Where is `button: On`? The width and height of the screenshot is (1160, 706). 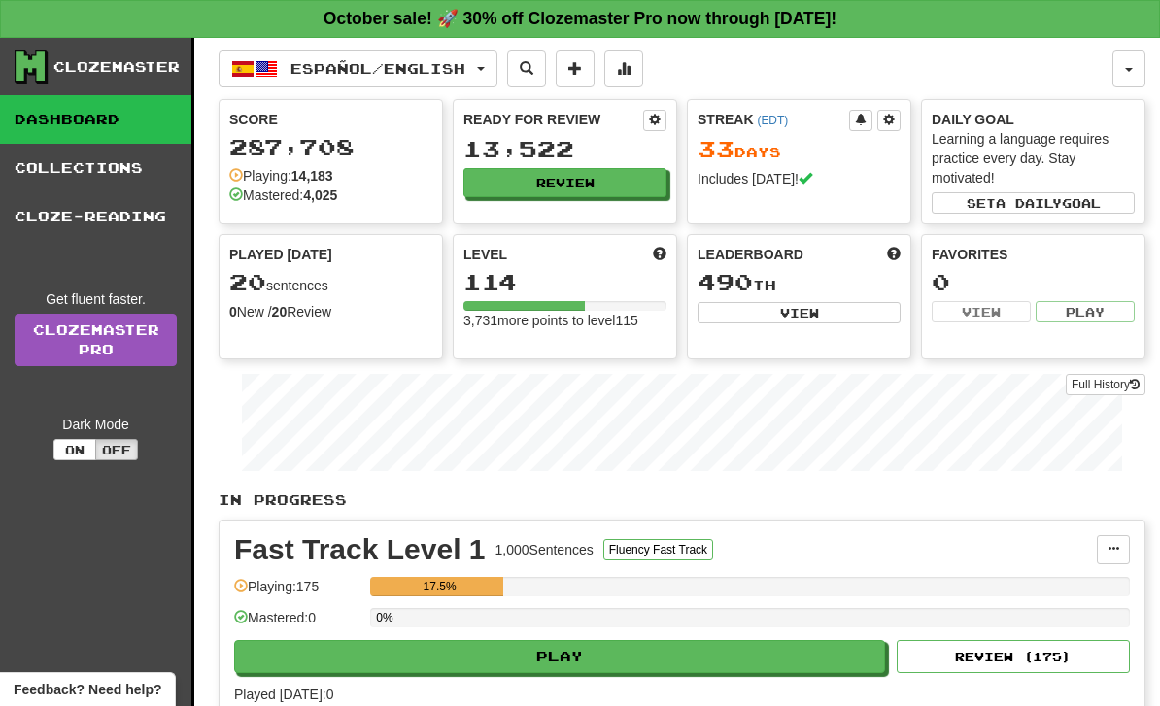 button: On is located at coordinates (75, 450).